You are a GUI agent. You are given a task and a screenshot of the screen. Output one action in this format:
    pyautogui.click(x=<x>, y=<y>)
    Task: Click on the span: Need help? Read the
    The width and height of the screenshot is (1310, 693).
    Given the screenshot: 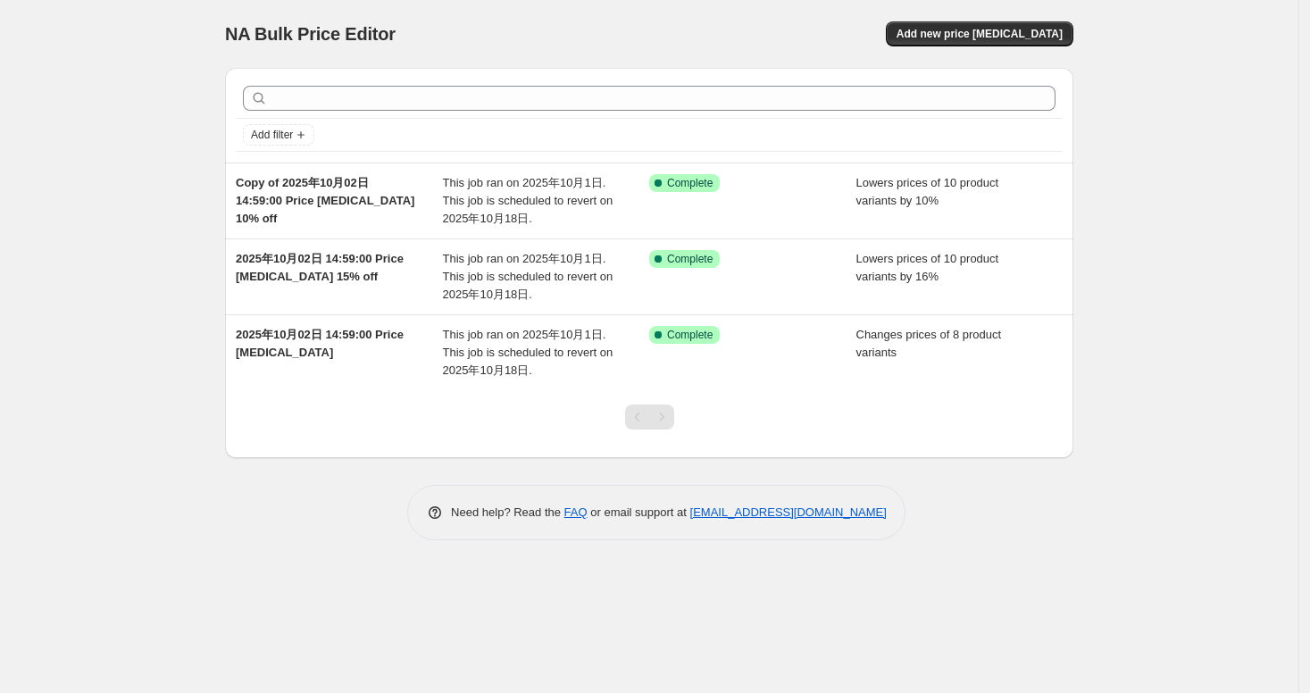 What is the action you would take?
    pyautogui.click(x=507, y=511)
    